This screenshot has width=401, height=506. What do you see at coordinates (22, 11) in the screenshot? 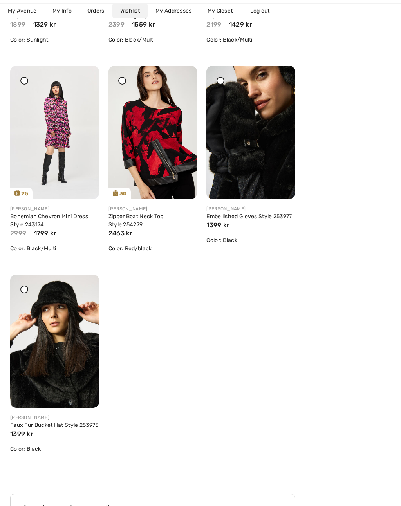
I see `span: My Avenue` at bounding box center [22, 11].